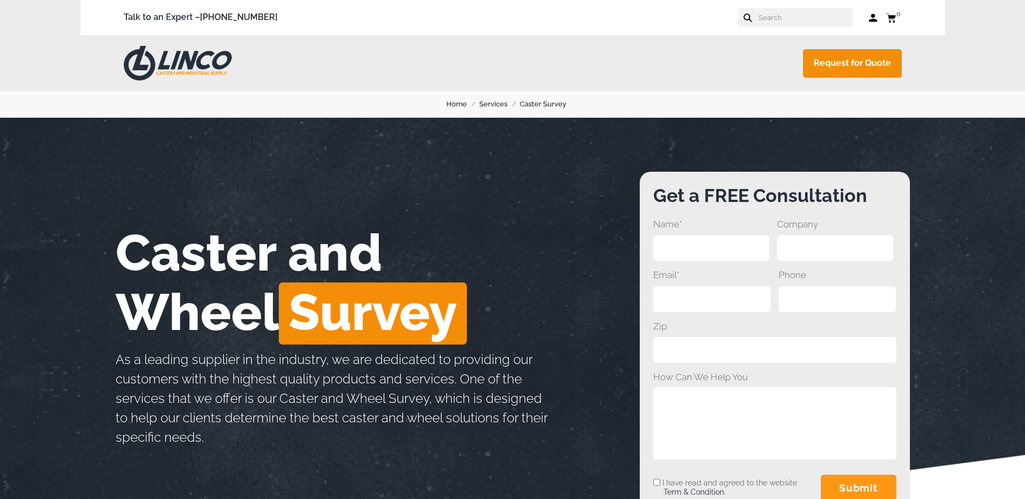 The width and height of the screenshot is (1025, 499). I want to click on span: 0, so click(898, 14).